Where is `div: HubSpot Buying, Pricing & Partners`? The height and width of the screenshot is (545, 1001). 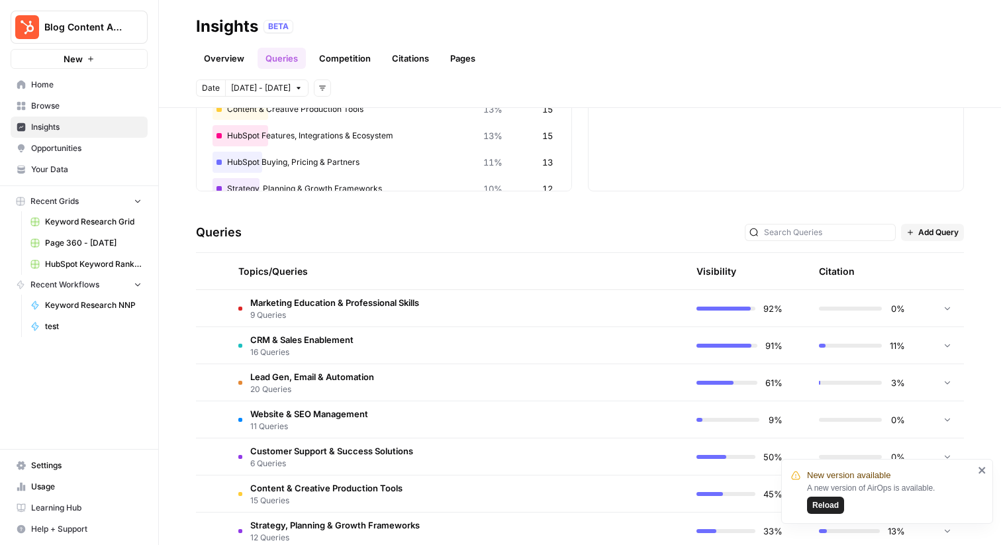
div: HubSpot Buying, Pricing & Partners is located at coordinates (384, 162).